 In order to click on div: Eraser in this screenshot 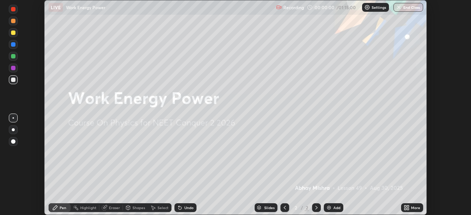, I will do `click(114, 208)`.